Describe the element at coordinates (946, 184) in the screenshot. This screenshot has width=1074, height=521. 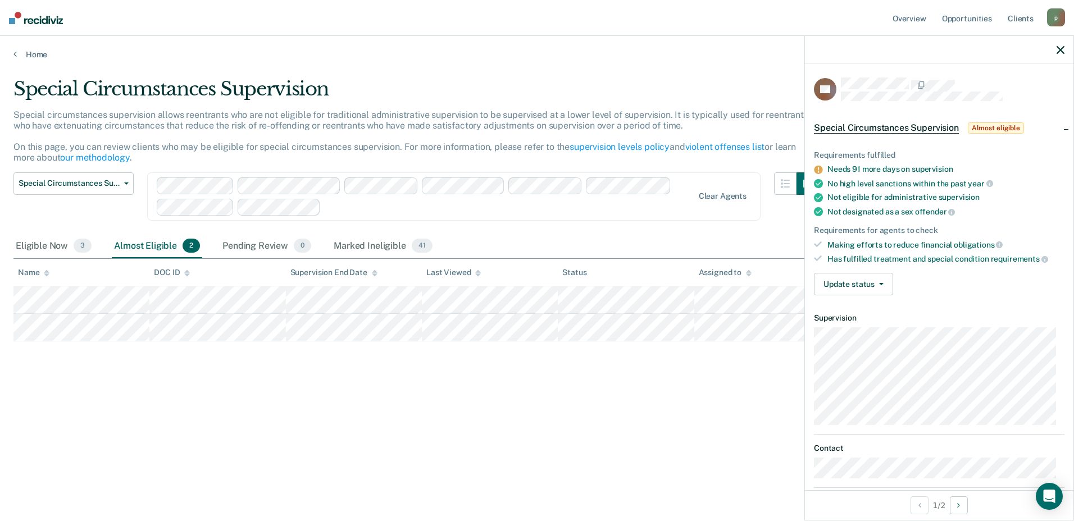
I see `div: No high level sanctions within the past` at that location.